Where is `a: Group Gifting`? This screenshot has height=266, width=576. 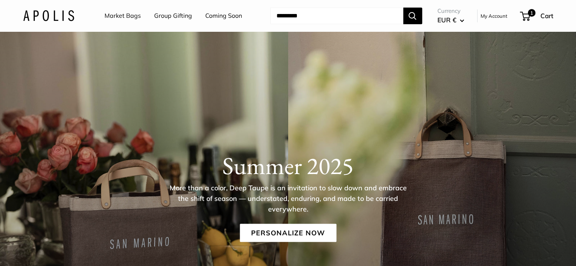 a: Group Gifting is located at coordinates (173, 16).